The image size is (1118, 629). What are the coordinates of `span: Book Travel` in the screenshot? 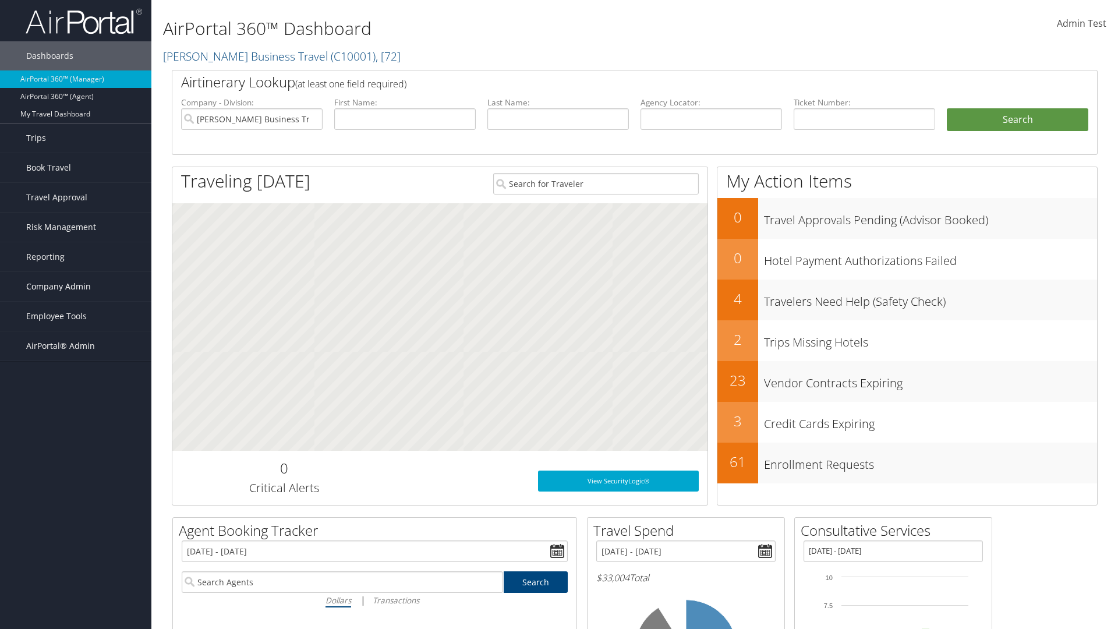 It's located at (48, 168).